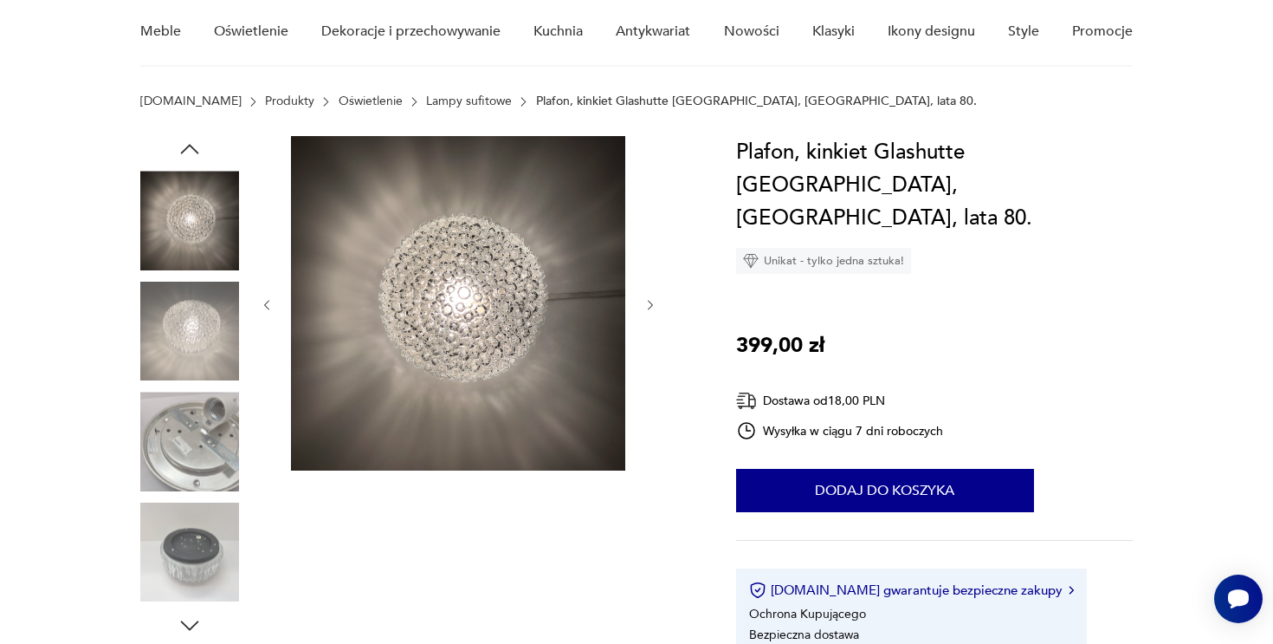  I want to click on img: Ikona strzałki w prawo, so click(1072, 590).